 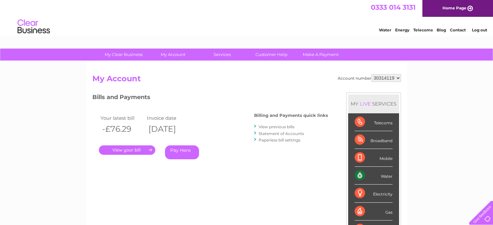 What do you see at coordinates (222, 55) in the screenshot?
I see `a: Services` at bounding box center [222, 55].